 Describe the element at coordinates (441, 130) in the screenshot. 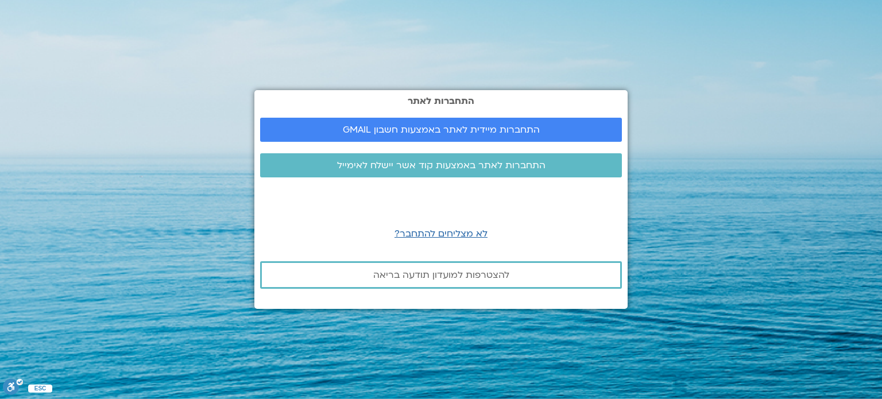

I see `span: התחברות מיידית לאתר באמצעות חשבון GMAIL` at that location.